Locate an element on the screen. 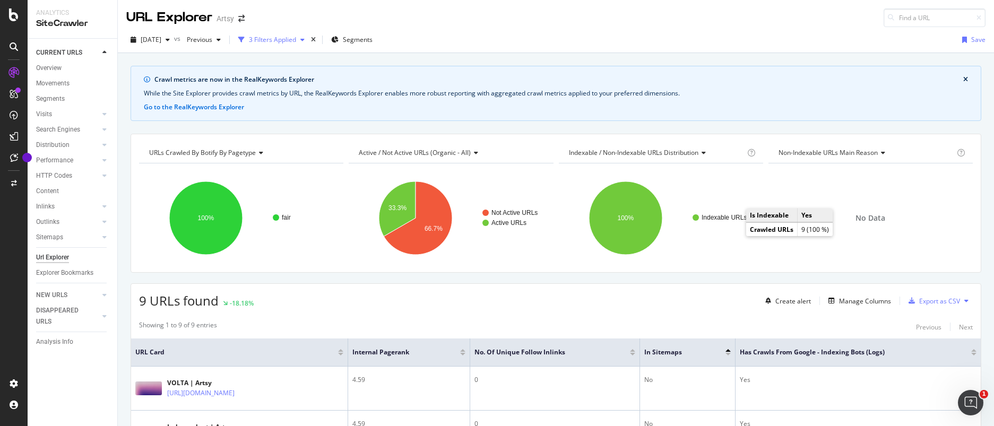 This screenshot has height=426, width=994. div: Artsy is located at coordinates (225, 19).